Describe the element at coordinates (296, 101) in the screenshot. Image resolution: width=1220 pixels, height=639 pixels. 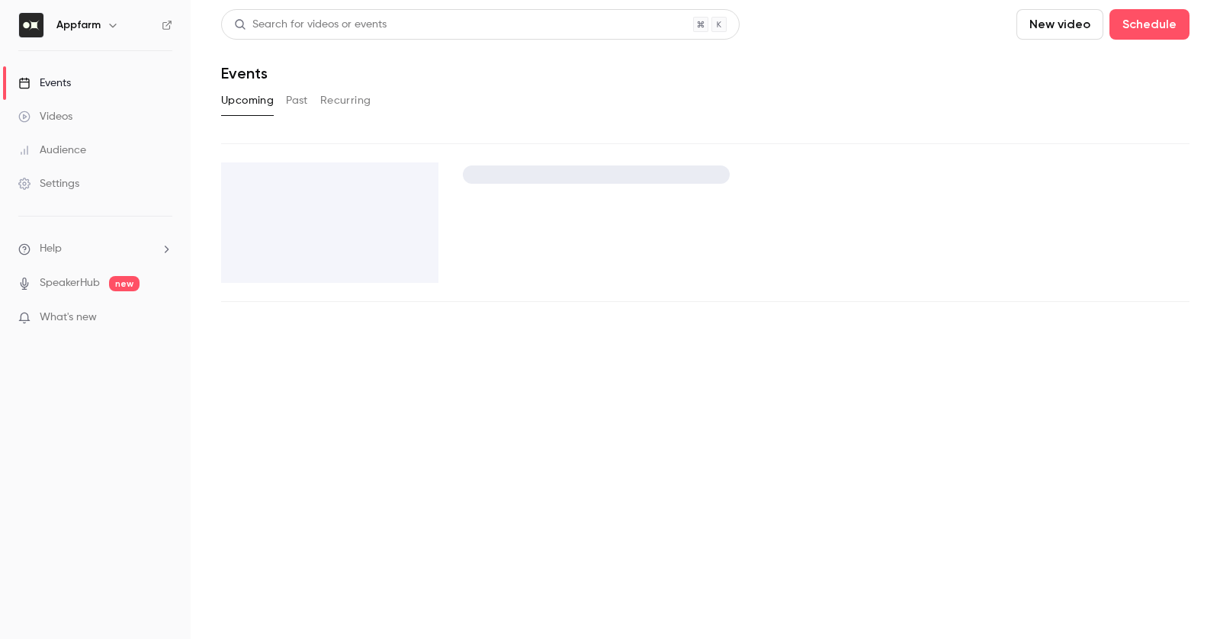
I see `button: Past` at that location.